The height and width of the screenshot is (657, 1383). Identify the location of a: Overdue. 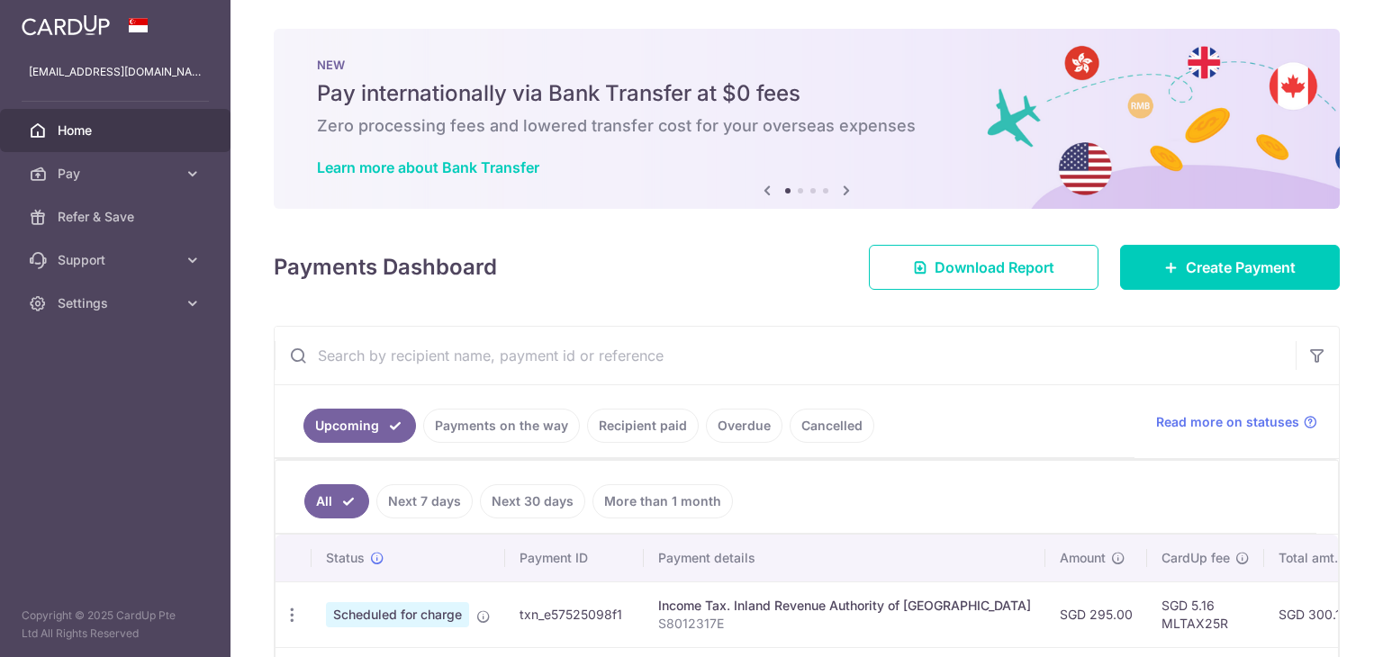
(744, 426).